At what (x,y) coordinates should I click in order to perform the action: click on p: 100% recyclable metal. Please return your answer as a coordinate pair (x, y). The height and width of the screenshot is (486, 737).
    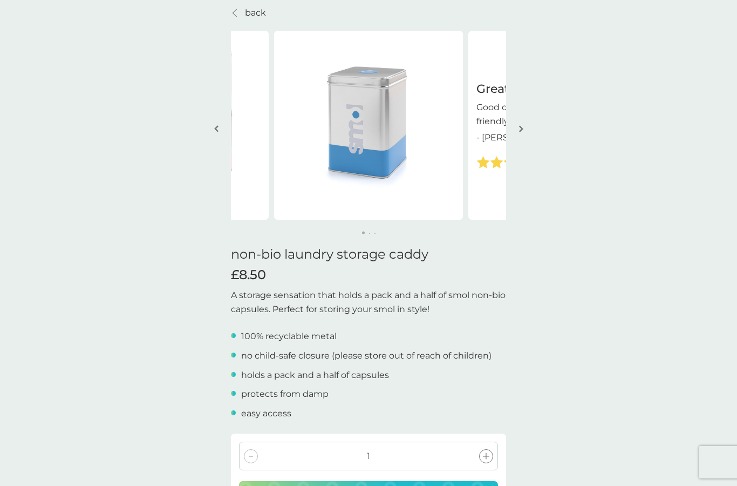
    Looking at the image, I should click on (289, 336).